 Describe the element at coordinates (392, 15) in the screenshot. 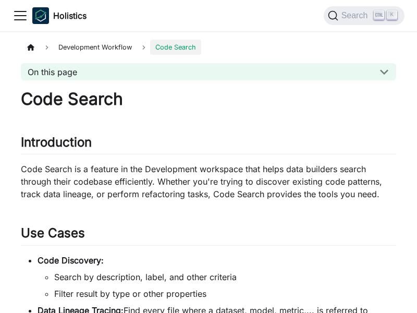

I see `kbd: K` at that location.